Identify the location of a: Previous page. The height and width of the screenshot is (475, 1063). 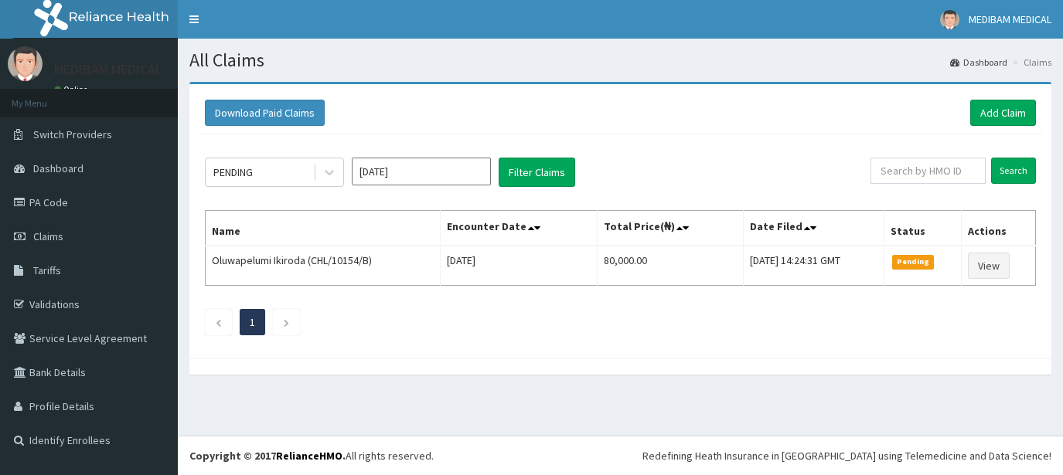
(218, 322).